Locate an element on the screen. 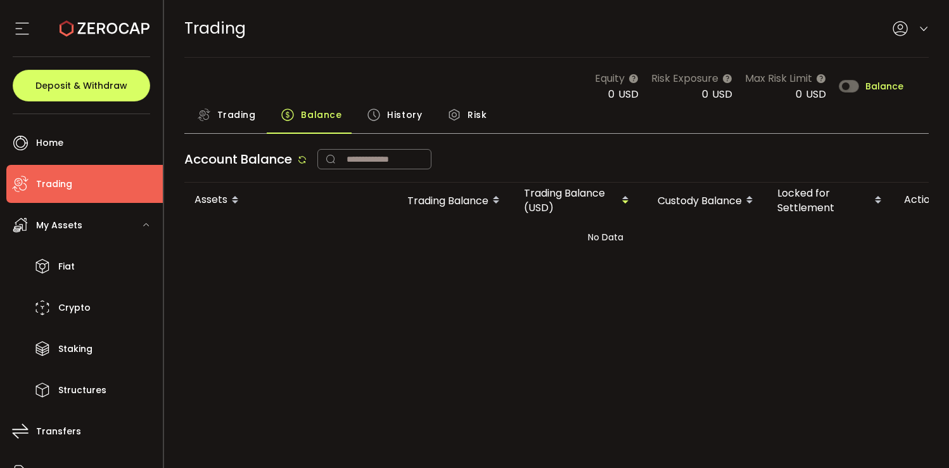 This screenshot has width=949, height=468. span: Home is located at coordinates (49, 143).